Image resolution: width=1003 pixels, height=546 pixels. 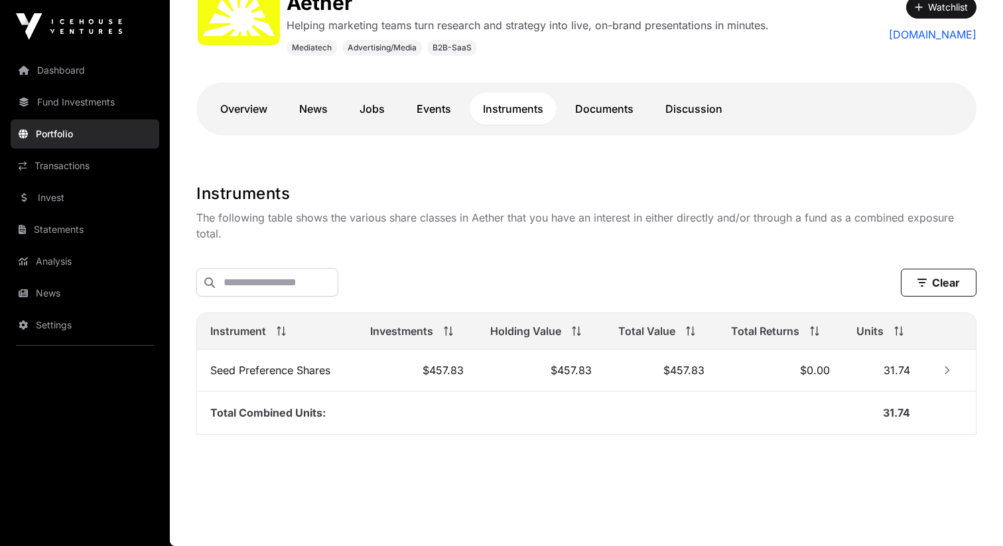 What do you see at coordinates (694, 109) in the screenshot?
I see `a: Discussion` at bounding box center [694, 109].